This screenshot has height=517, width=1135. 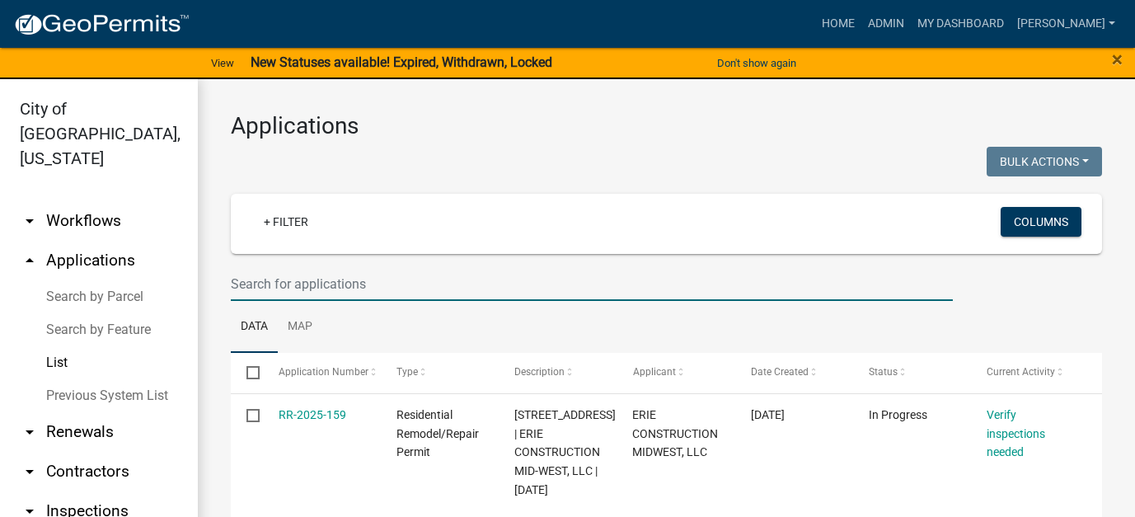 I want to click on a: Map, so click(x=300, y=327).